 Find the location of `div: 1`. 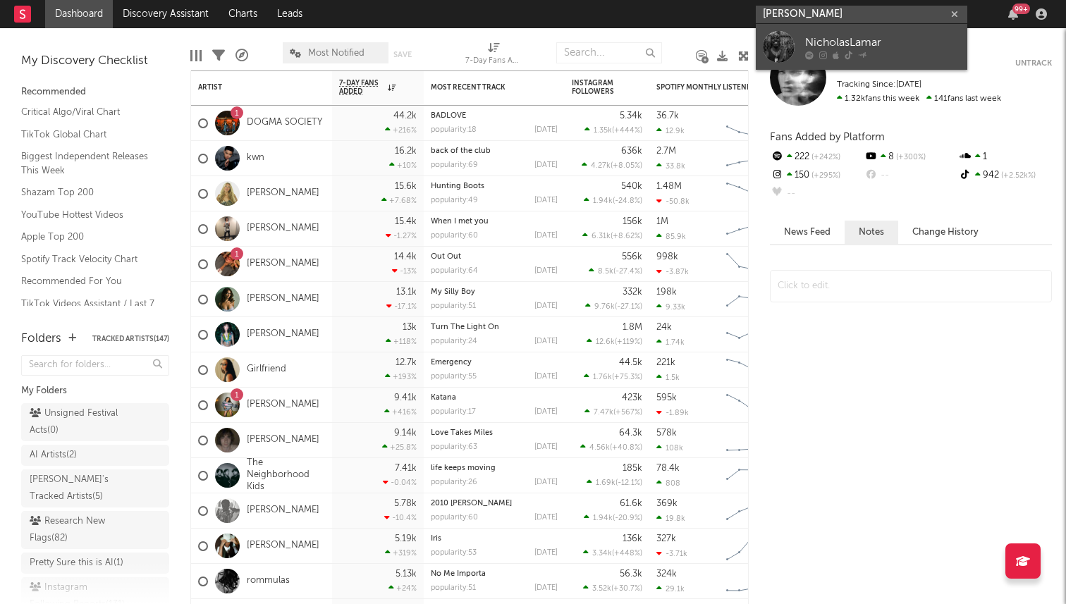

div: 1 is located at coordinates (1005, 157).